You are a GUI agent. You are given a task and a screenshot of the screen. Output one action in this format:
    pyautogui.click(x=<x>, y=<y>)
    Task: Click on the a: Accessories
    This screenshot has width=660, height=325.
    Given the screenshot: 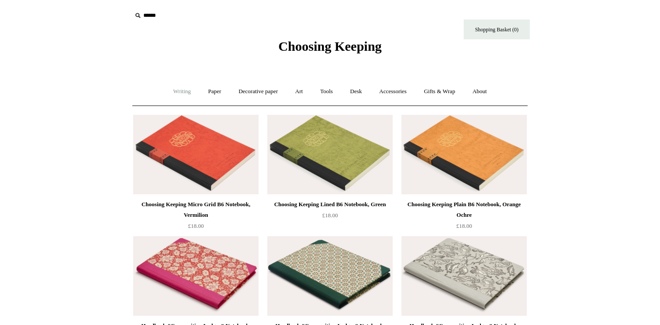 What is the action you would take?
    pyautogui.click(x=393, y=91)
    